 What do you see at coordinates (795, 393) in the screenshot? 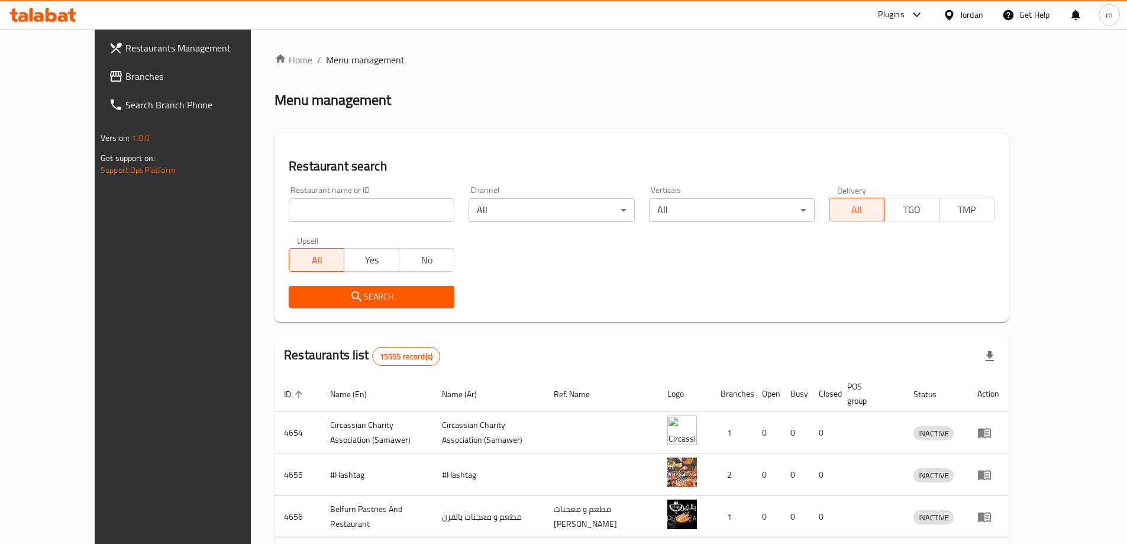
I see `th: Busy` at bounding box center [795, 393].